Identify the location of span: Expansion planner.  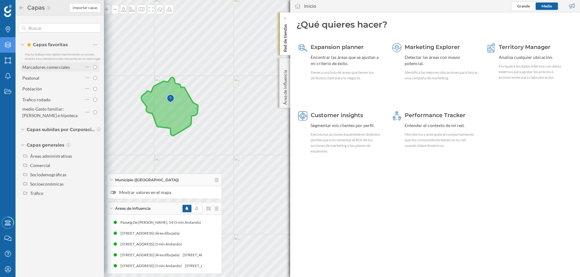
(337, 47).